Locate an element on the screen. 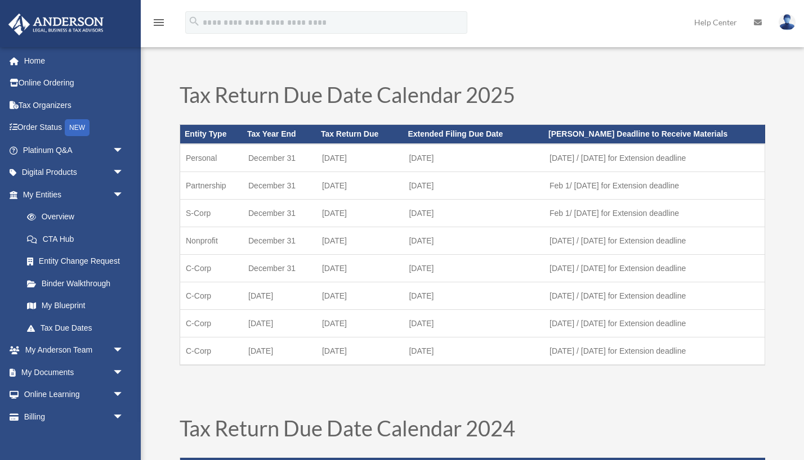 This screenshot has width=804, height=460. a: Home is located at coordinates (74, 61).